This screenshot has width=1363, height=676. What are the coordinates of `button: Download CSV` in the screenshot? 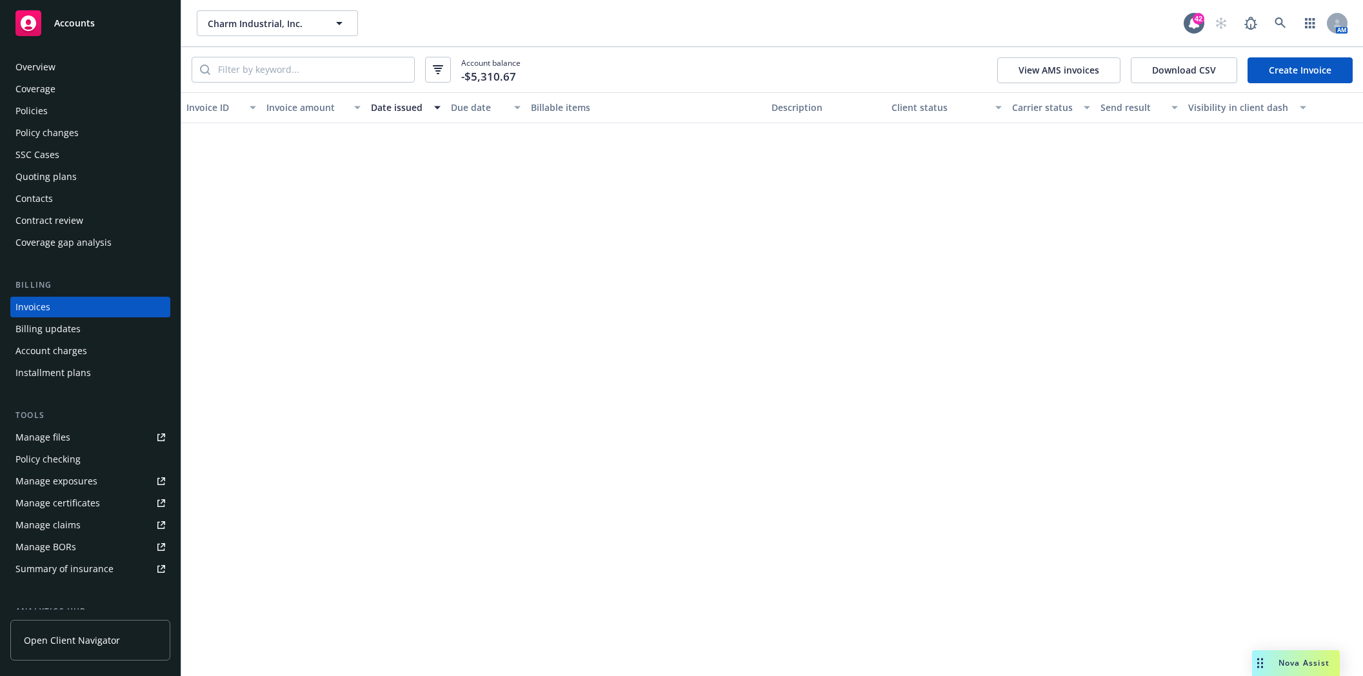 It's located at (1183, 70).